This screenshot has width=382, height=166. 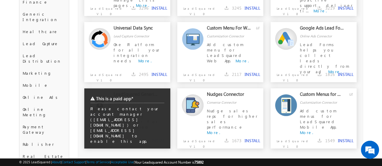 What do you see at coordinates (59, 89) in the screenshot?
I see `textarea: Type your message and hit 'Enter'` at bounding box center [59, 89].